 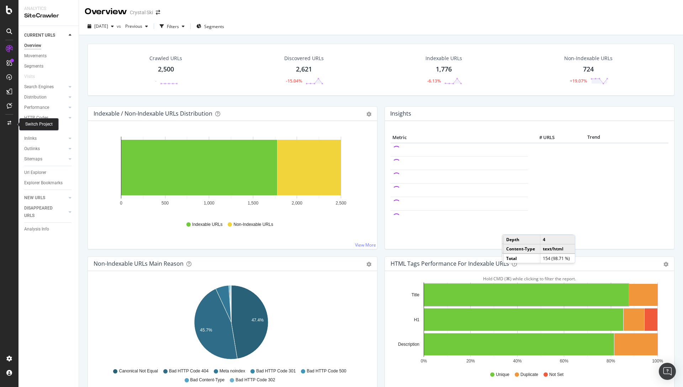 What do you see at coordinates (255, 380) in the screenshot?
I see `span: Bad HTTP Code 302` at bounding box center [255, 380].